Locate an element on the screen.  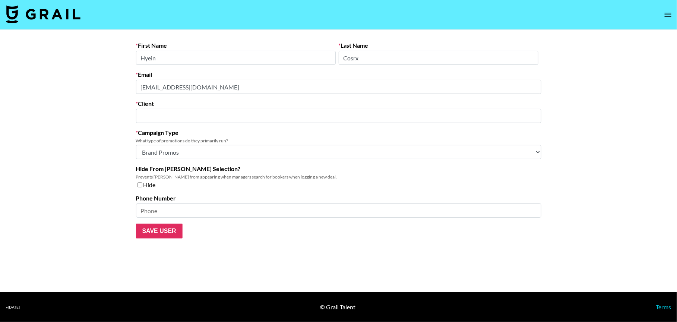
label: Campaign Type is located at coordinates (339, 133).